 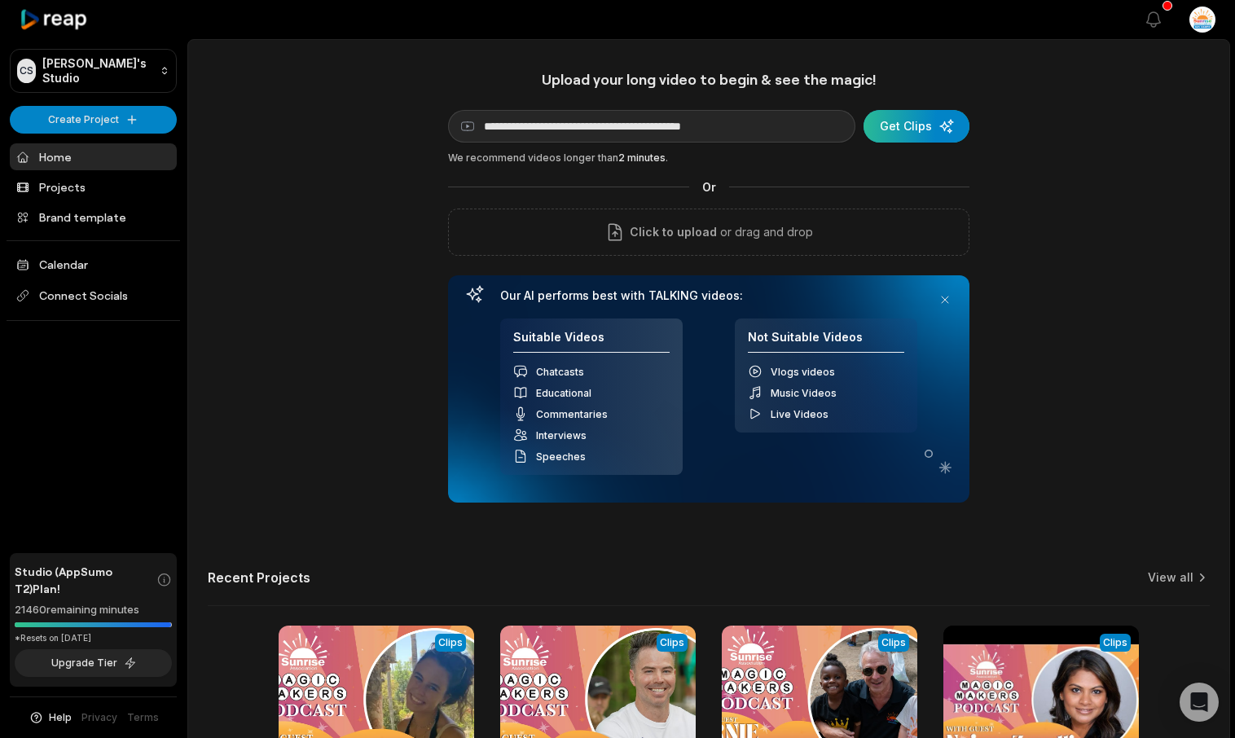 What do you see at coordinates (564, 393) in the screenshot?
I see `span: Educational` at bounding box center [564, 393].